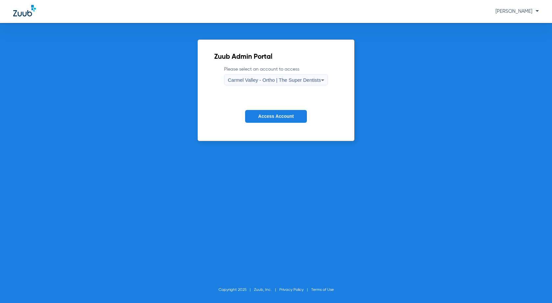 This screenshot has height=303, width=552. What do you see at coordinates (276, 116) in the screenshot?
I see `button: Access Account` at bounding box center [276, 116].